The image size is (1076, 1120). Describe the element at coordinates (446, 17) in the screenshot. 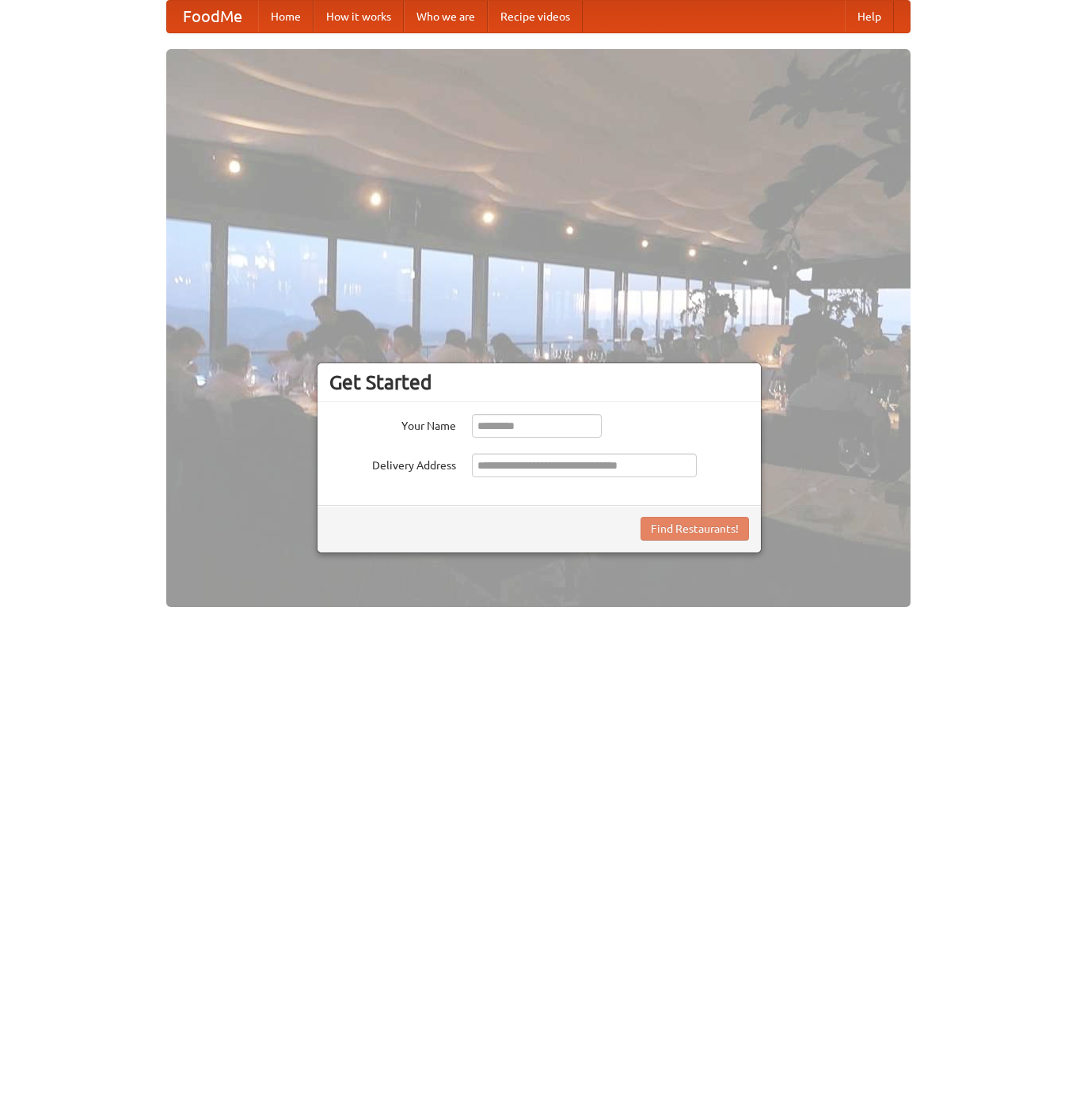

I see `a: Who we are` at that location.